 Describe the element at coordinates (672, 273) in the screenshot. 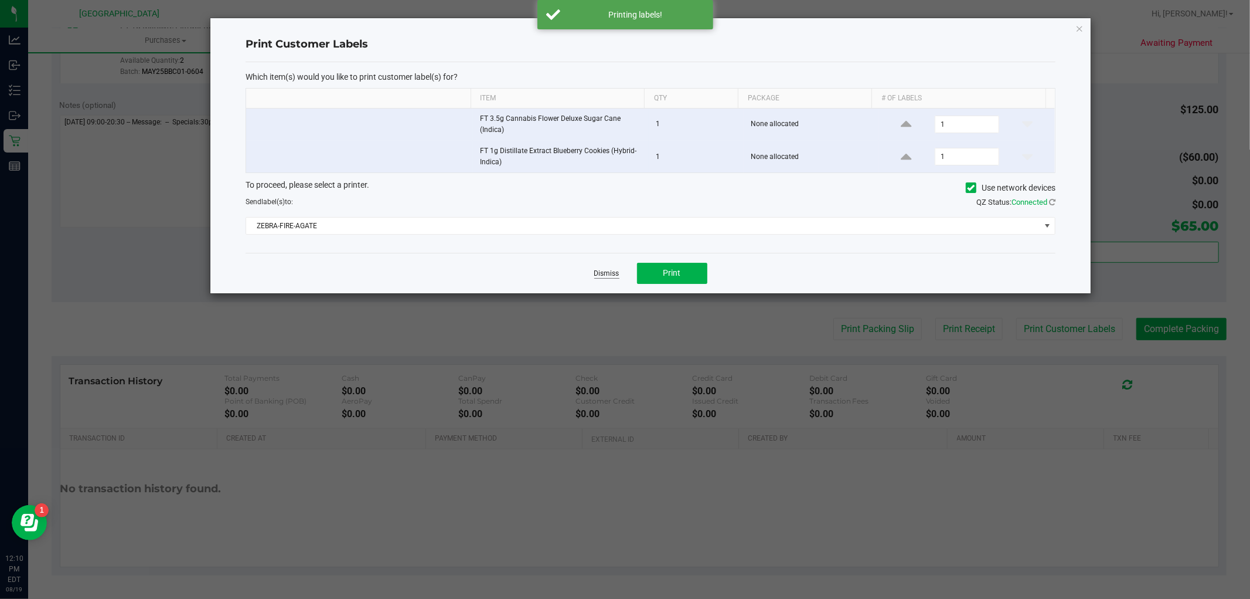

I see `span: Print` at that location.